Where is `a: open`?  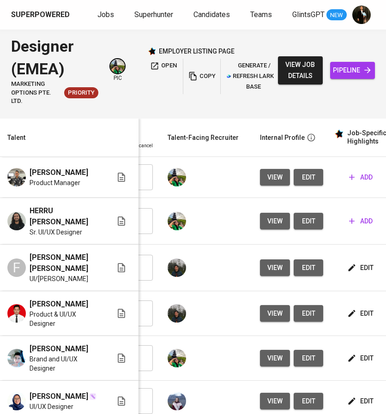
a: open is located at coordinates (164, 76).